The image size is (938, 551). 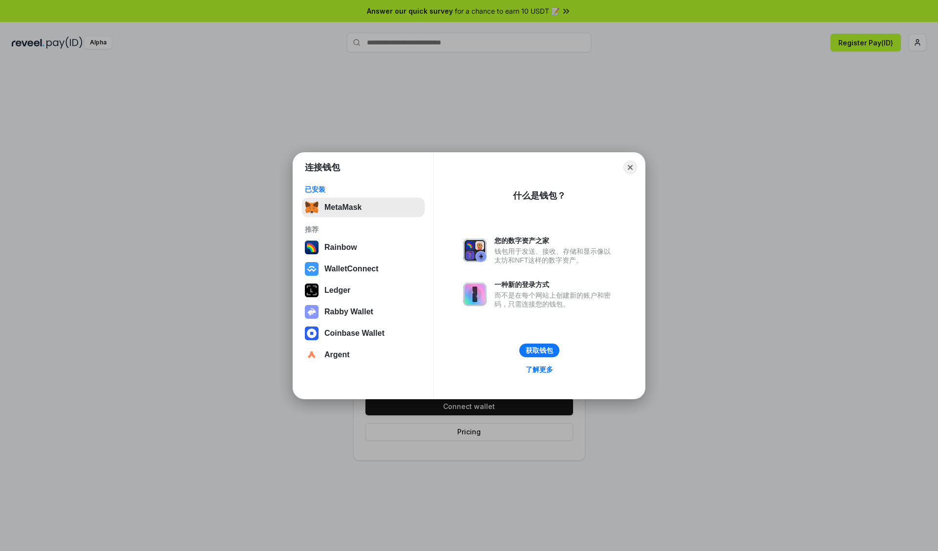 I want to click on button: WalletConnect, so click(x=363, y=269).